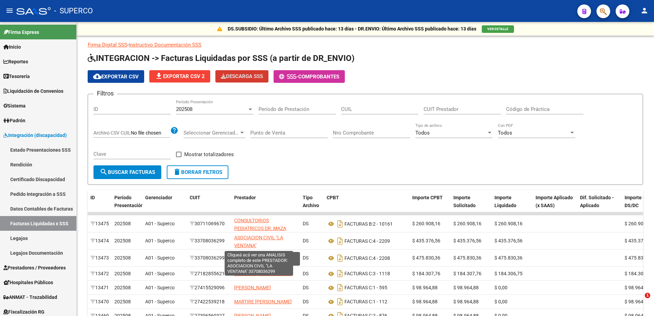 The image size is (654, 316). I want to click on div: 4 - 2208, so click(367, 258).